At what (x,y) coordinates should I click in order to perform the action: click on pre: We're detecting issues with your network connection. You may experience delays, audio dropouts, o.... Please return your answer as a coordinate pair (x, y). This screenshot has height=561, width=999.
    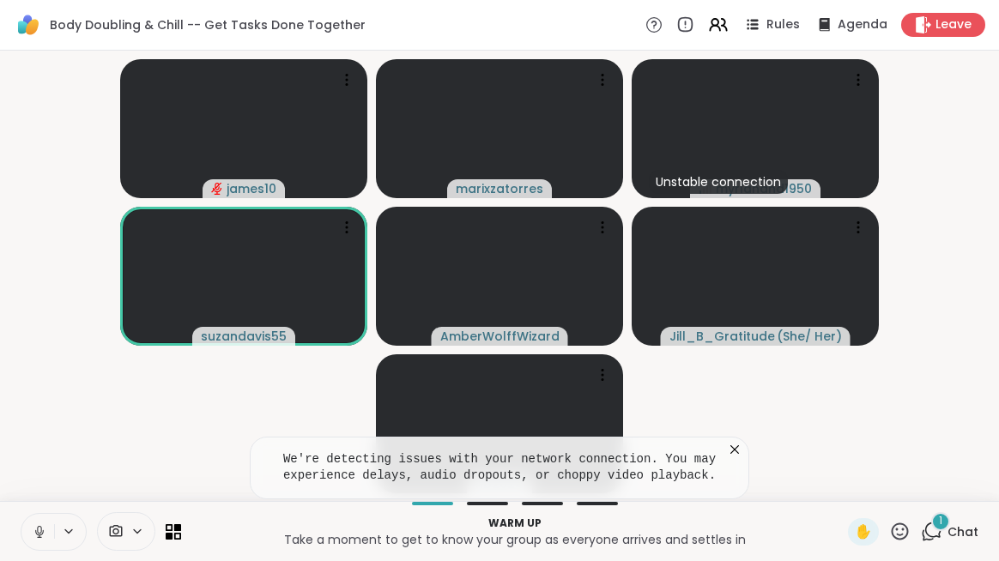
    Looking at the image, I should click on (499, 468).